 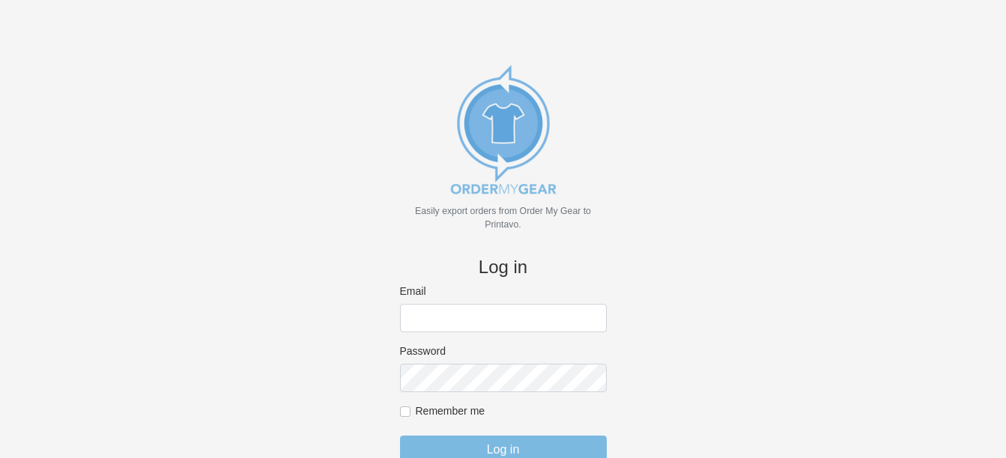 What do you see at coordinates (503, 351) in the screenshot?
I see `label: Password` at bounding box center [503, 351].